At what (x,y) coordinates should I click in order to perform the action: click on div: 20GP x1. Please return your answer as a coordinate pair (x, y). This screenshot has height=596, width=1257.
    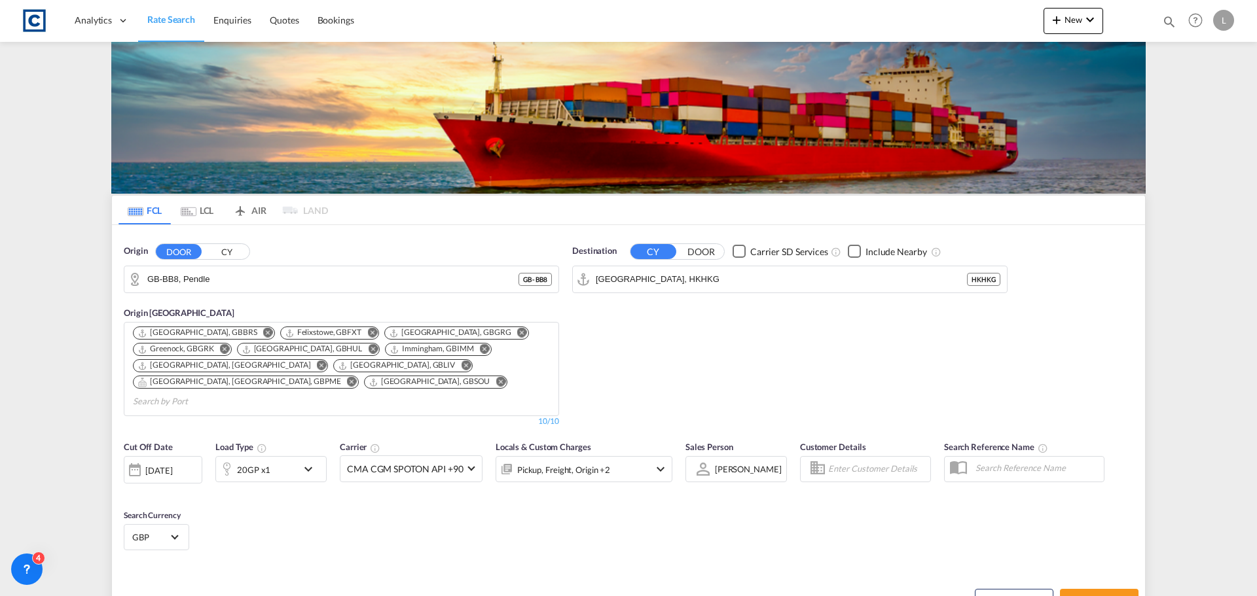
    Looking at the image, I should click on (253, 470).